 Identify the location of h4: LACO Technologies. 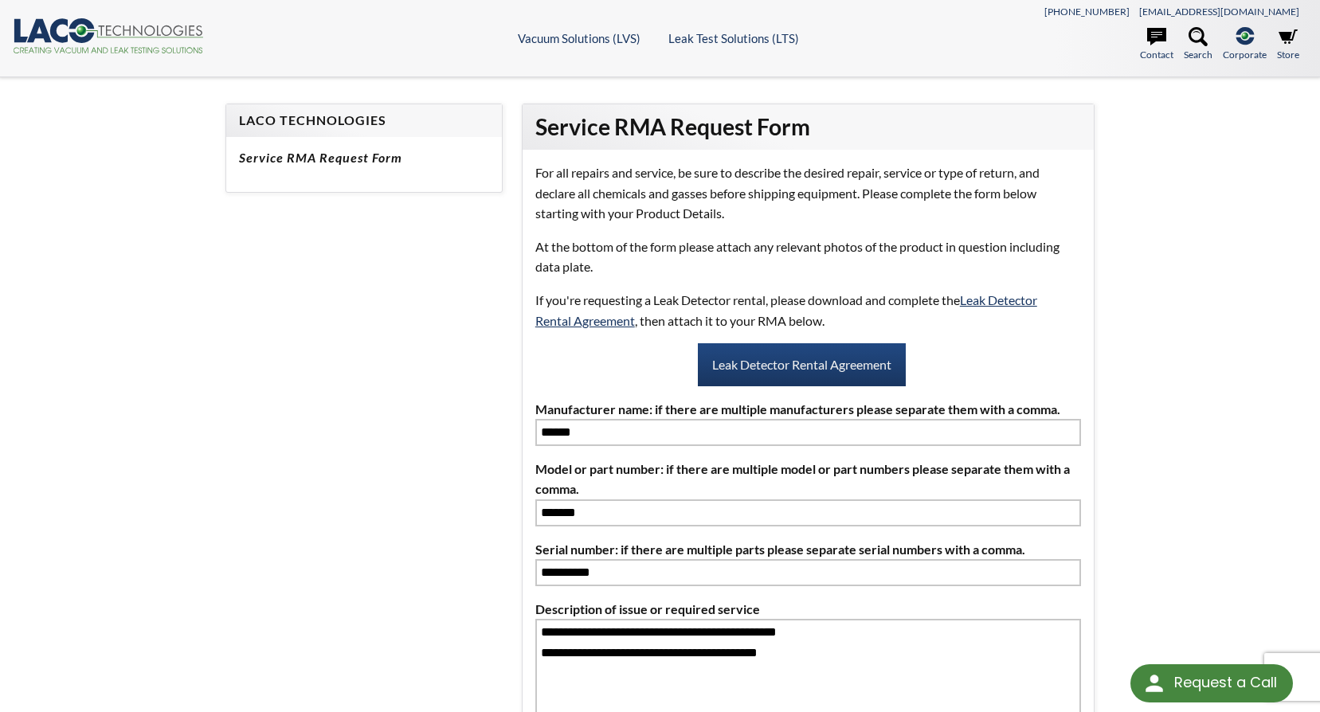
(363, 120).